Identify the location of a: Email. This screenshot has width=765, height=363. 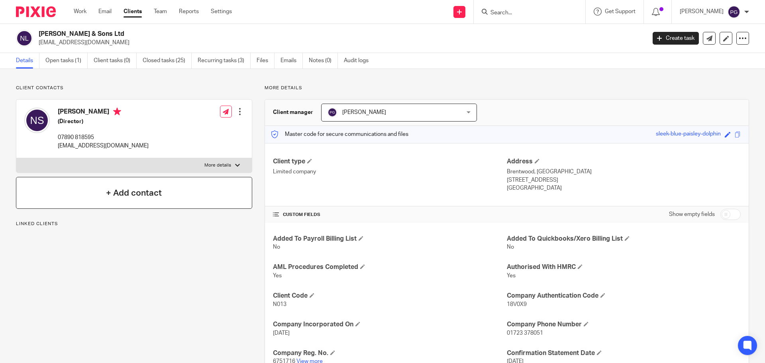
(105, 12).